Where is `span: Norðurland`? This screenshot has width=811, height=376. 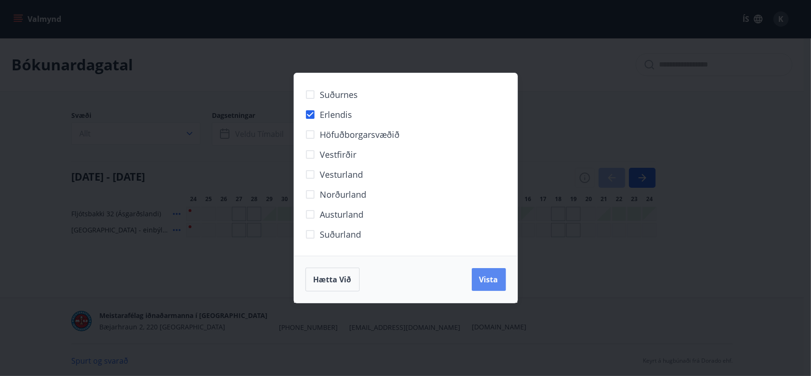
span: Norðurland is located at coordinates (344, 194).